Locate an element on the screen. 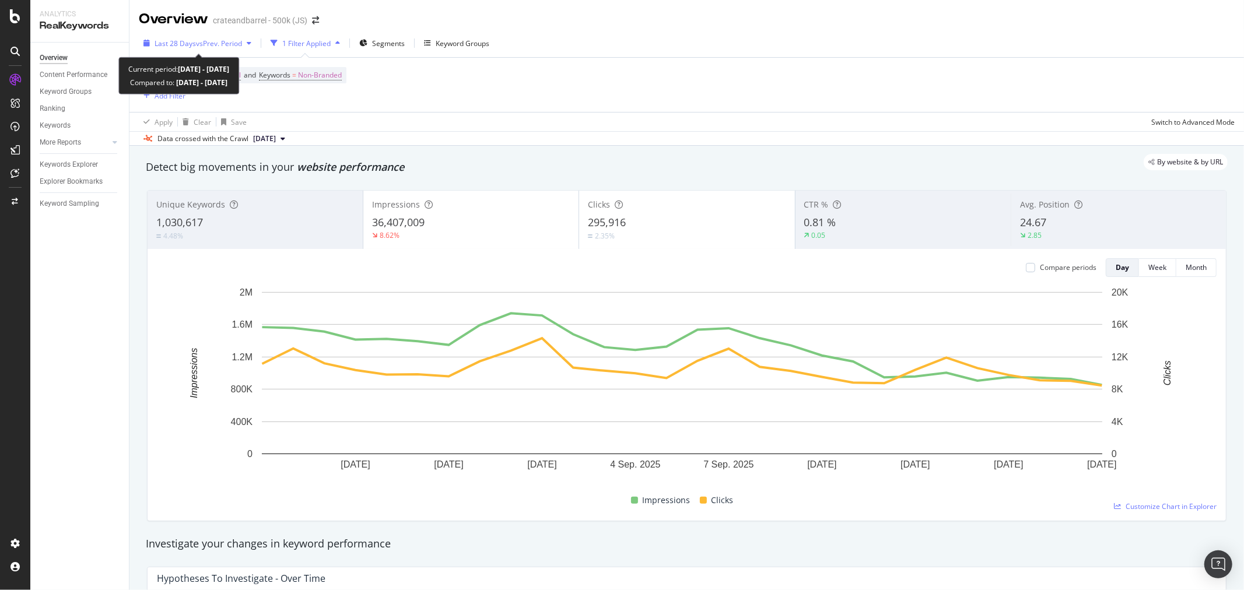 Image resolution: width=1244 pixels, height=590 pixels. div: arrow-right-arrow-left is located at coordinates (315, 20).